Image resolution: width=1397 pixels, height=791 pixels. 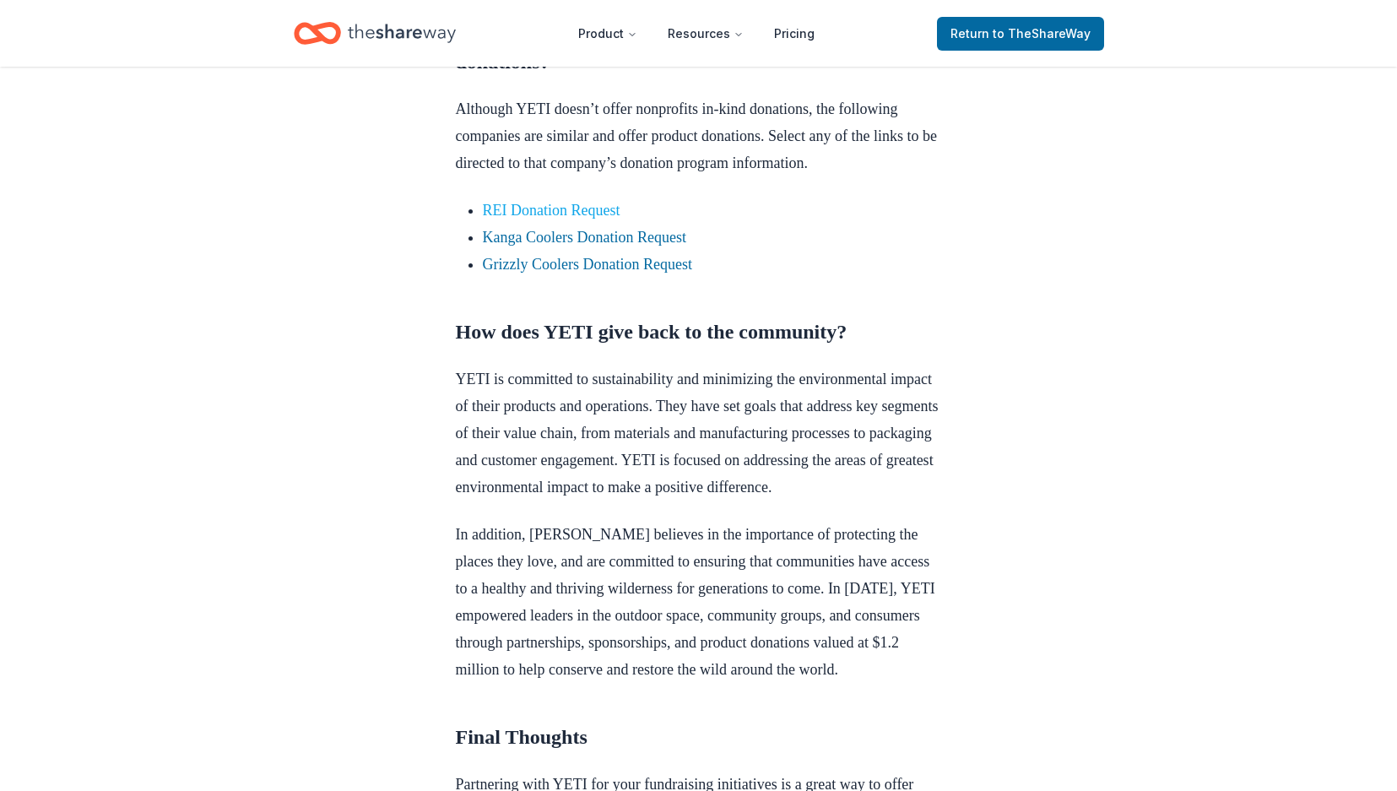 What do you see at coordinates (699, 332) in the screenshot?
I see `h2: How does YETI give back to the community?` at bounding box center [699, 332].